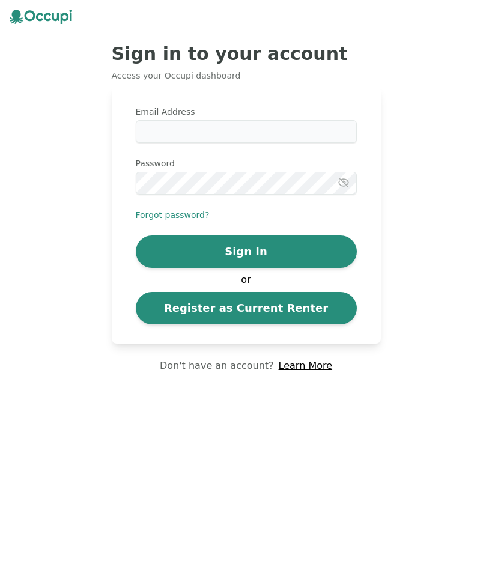 The width and height of the screenshot is (492, 579). Describe the element at coordinates (246, 308) in the screenshot. I see `a: Register as Current Renter` at that location.